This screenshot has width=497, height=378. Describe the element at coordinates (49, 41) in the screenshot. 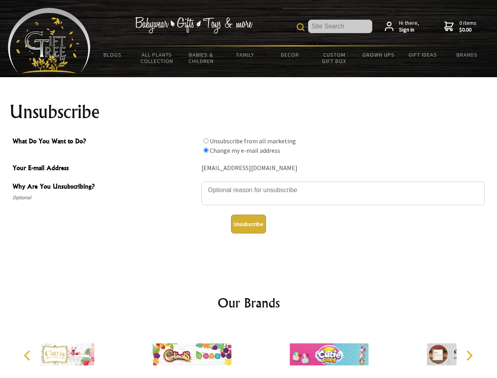

I see `img: Babyware - Gifts - Toys and more...` at that location.